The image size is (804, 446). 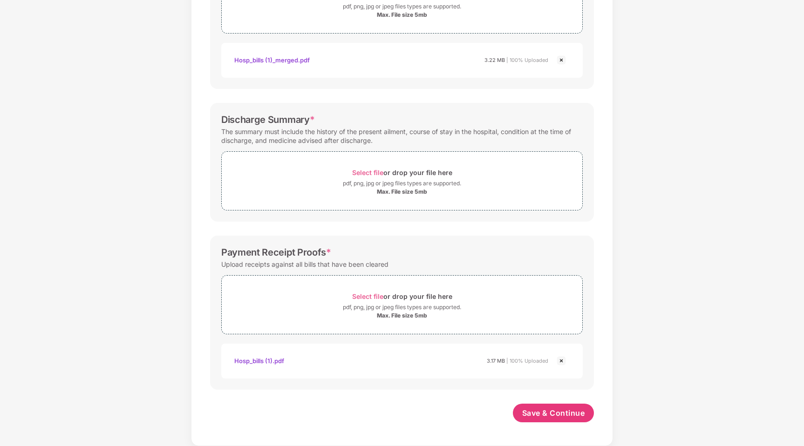 I want to click on div: Upload receipts against all bills that have been cleared, so click(x=305, y=264).